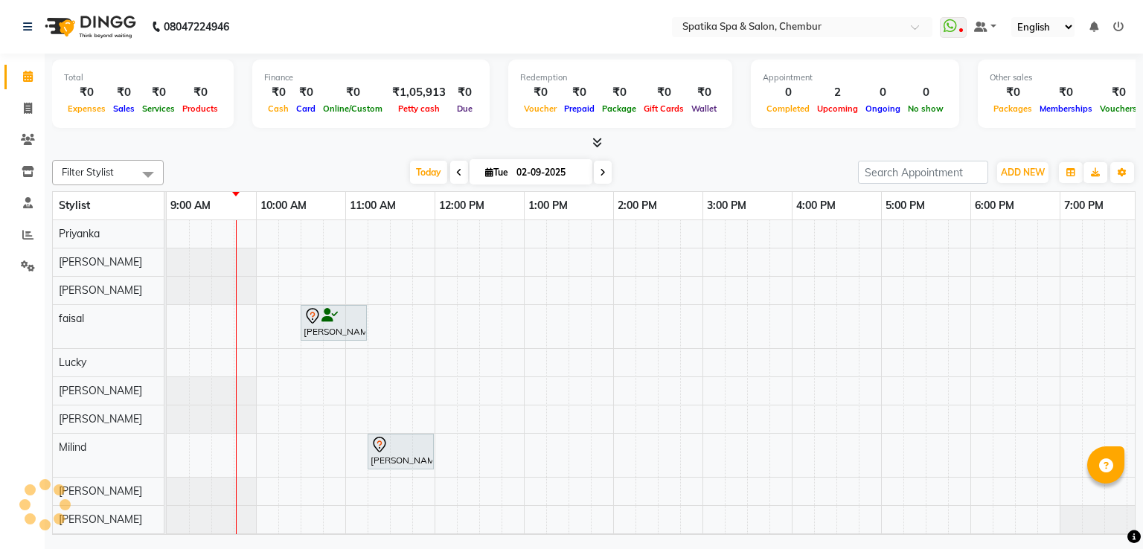 This screenshot has width=1143, height=549. What do you see at coordinates (74, 205) in the screenshot?
I see `span: Stylist` at bounding box center [74, 205].